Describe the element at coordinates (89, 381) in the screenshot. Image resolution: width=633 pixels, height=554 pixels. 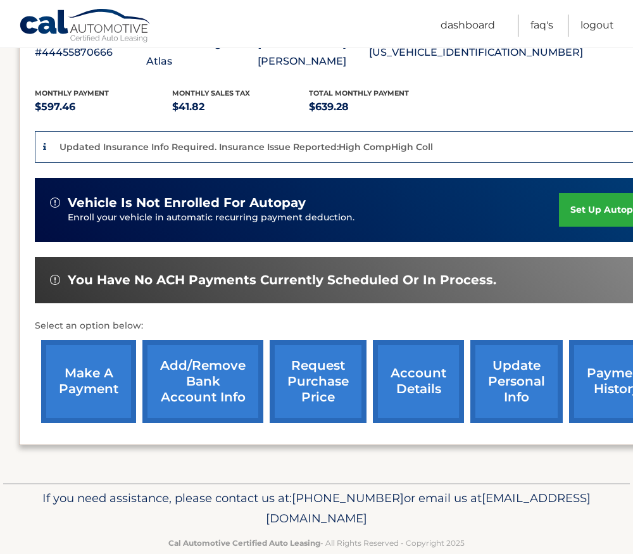
I see `a: make a payment` at that location.